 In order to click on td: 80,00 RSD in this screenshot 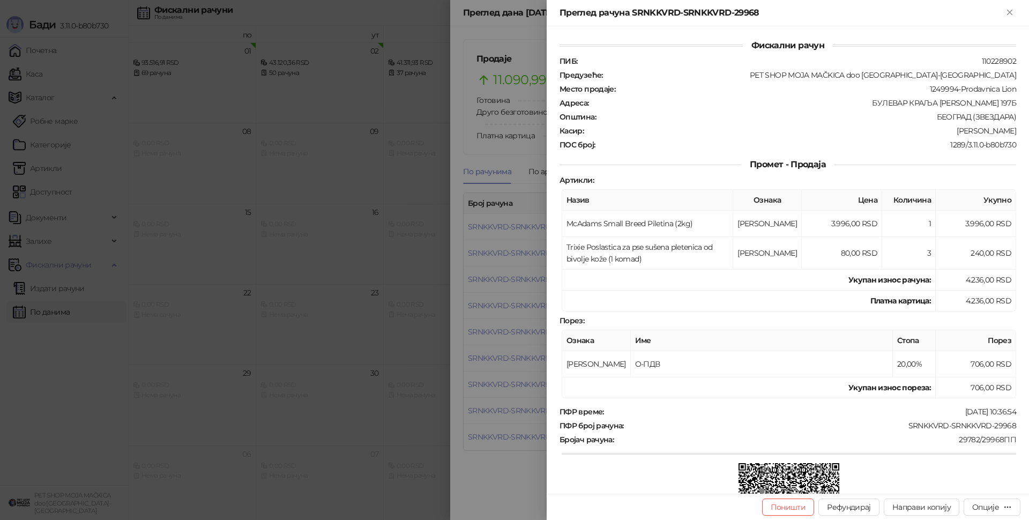, I will do `click(842, 253)`.